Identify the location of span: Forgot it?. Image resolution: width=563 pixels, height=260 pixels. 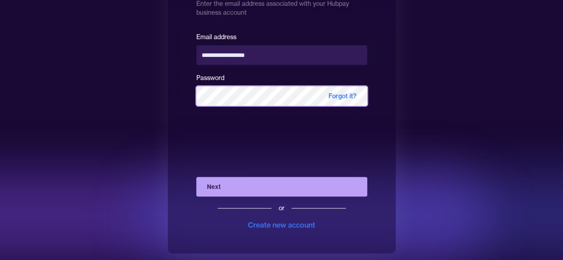
(342, 96).